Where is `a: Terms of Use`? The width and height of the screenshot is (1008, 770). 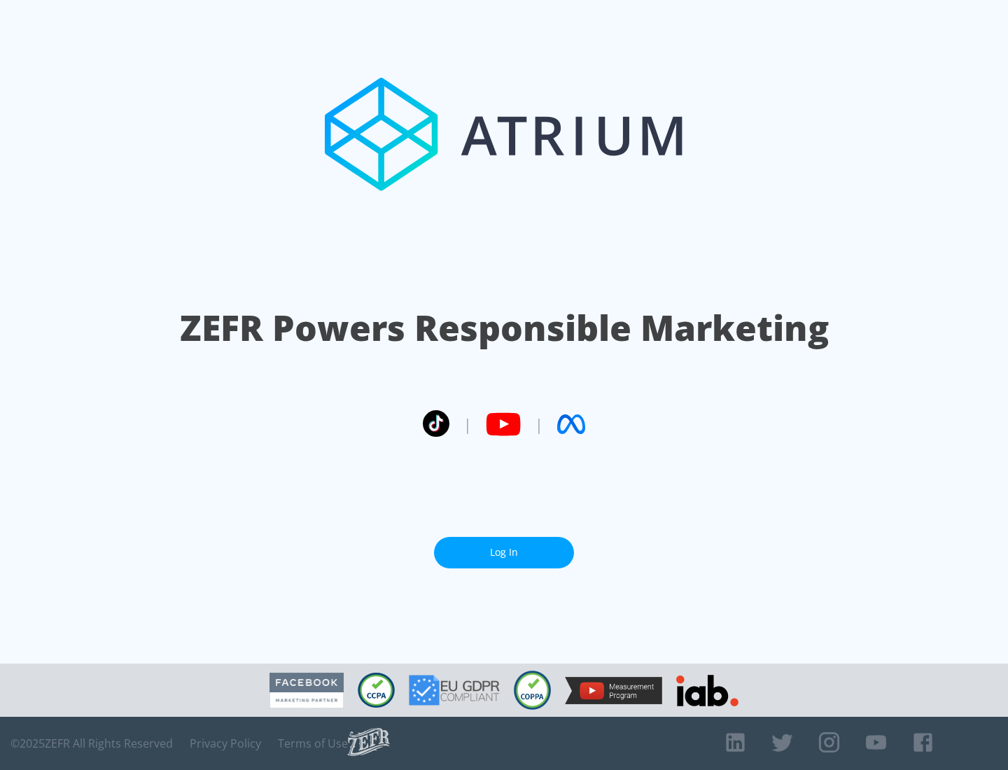 a: Terms of Use is located at coordinates (313, 744).